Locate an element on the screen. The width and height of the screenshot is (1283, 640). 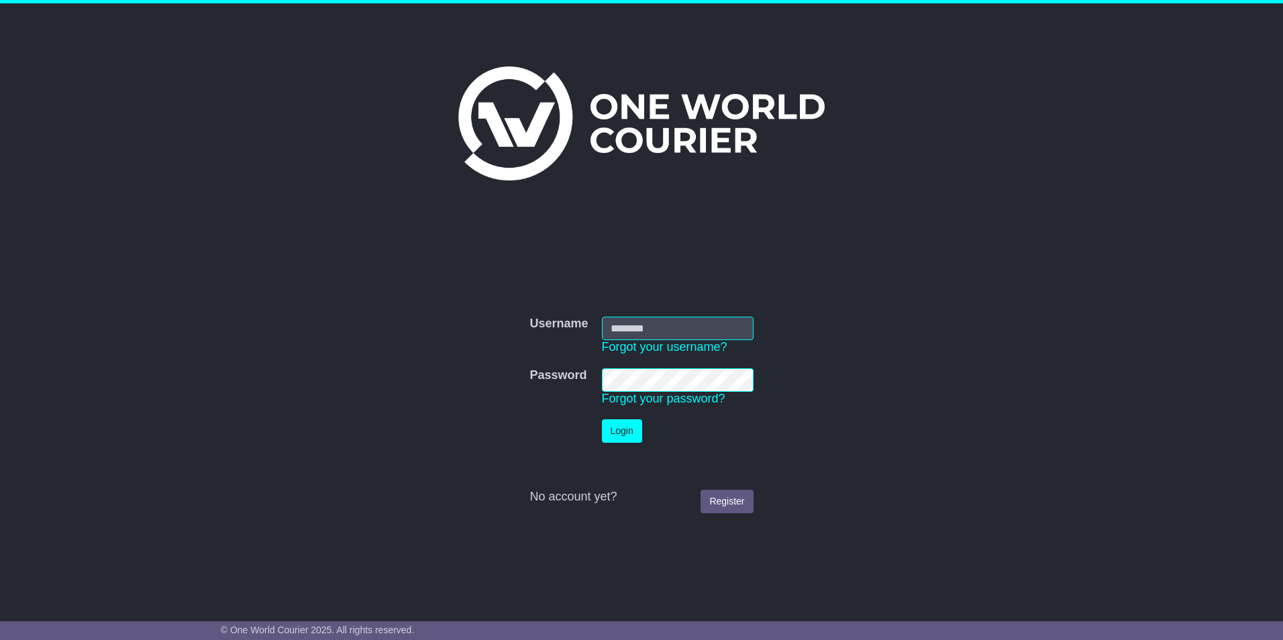
a: Forgot your username? is located at coordinates (664, 347).